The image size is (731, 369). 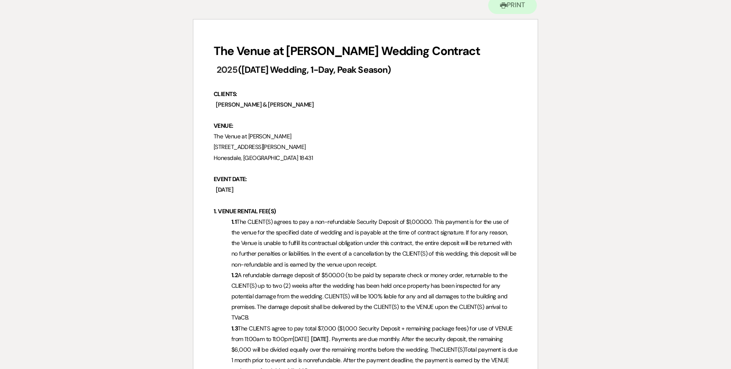 What do you see at coordinates (370, 296) in the screenshot?
I see `span: A refundable damage deposit of $500.00 (to be paid by separate check or money order, returnable t...` at bounding box center [370, 296].